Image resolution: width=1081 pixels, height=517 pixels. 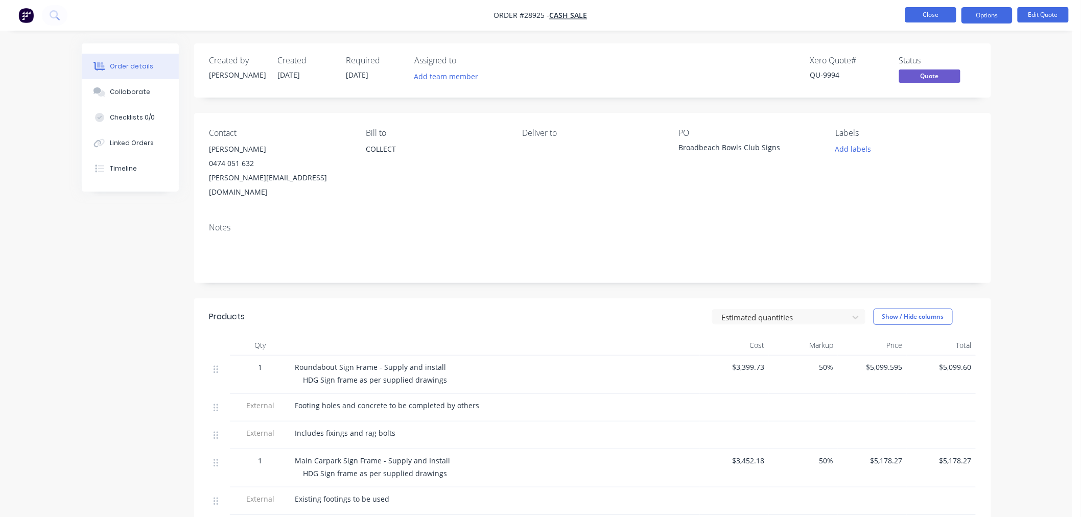 What do you see at coordinates (306, 60) in the screenshot?
I see `div: Created` at bounding box center [306, 60].